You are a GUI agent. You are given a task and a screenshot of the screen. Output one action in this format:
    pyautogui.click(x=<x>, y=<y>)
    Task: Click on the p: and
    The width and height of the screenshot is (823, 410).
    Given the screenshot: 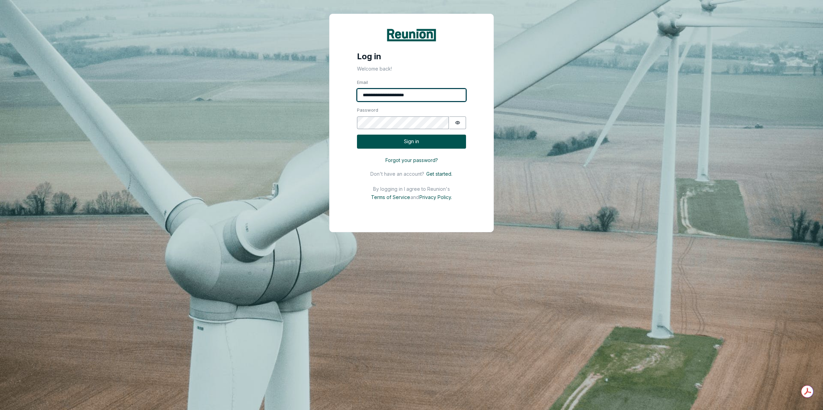 What is the action you would take?
    pyautogui.click(x=414, y=197)
    